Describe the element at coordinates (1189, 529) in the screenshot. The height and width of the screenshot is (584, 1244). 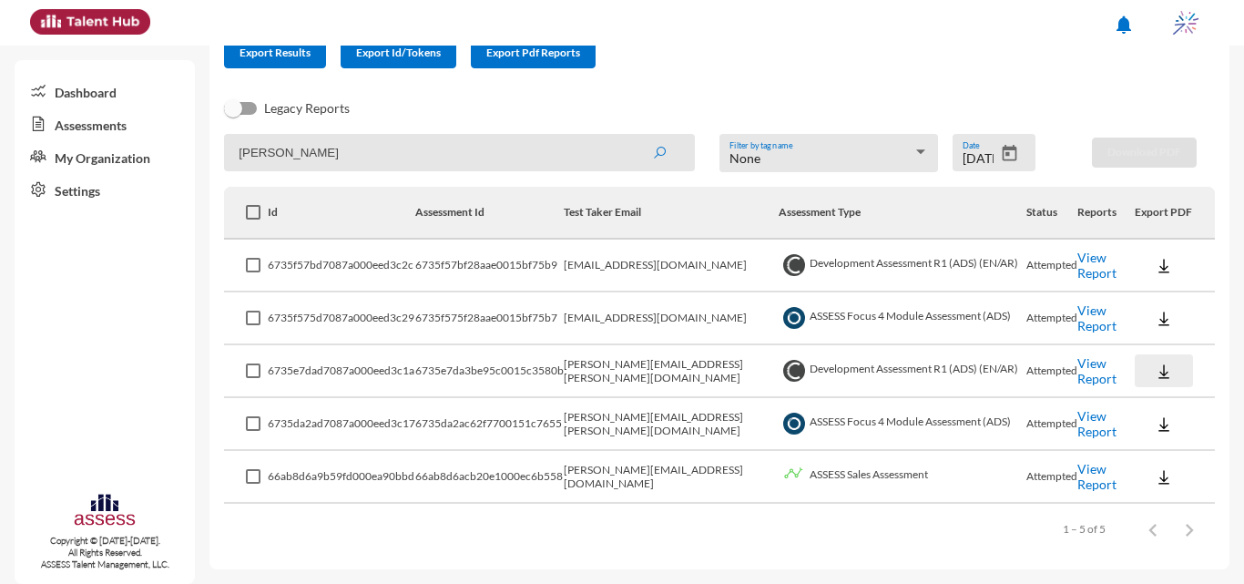
I see `button: Next page` at that location.